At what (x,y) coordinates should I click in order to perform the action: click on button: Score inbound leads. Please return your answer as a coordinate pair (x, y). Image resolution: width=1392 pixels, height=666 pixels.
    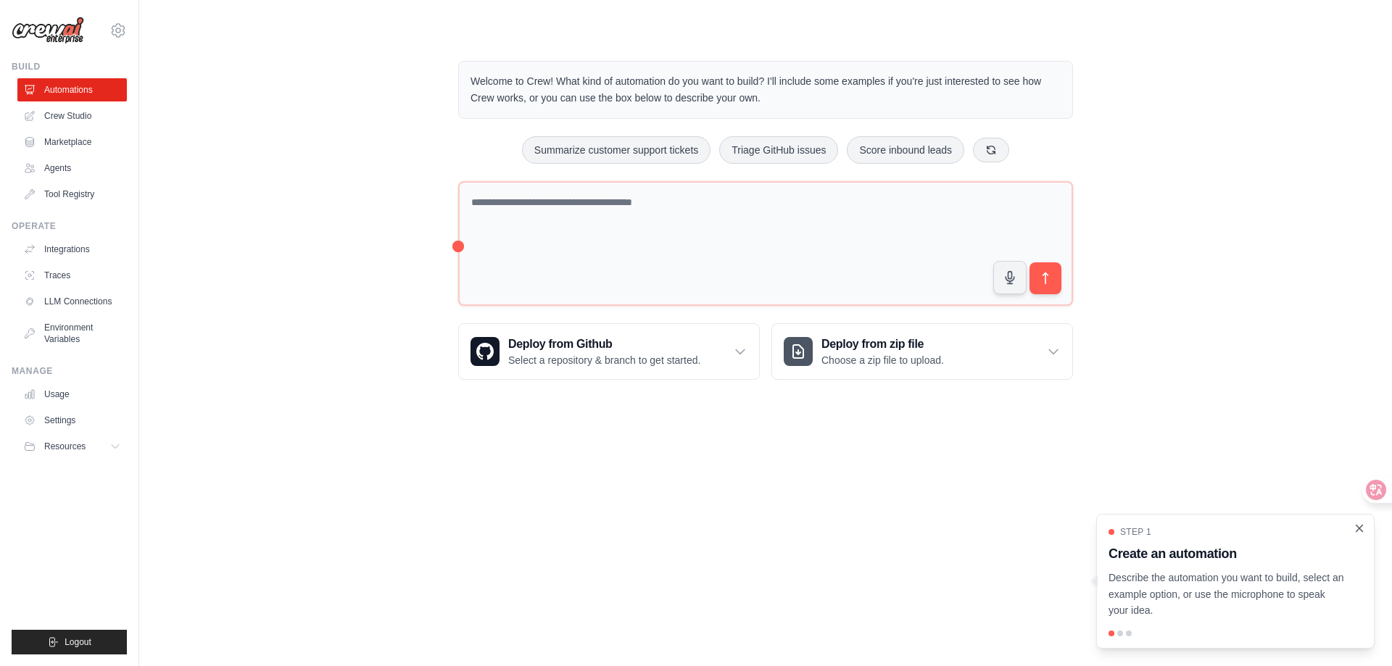
    Looking at the image, I should click on (905, 150).